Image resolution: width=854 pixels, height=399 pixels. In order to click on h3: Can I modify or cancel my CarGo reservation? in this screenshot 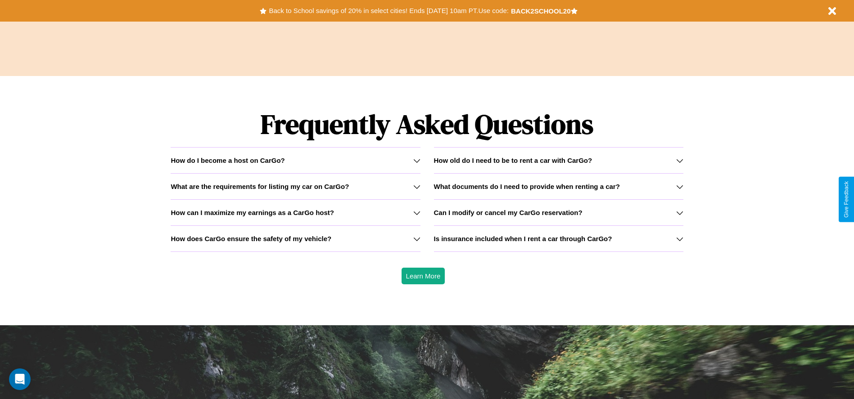, I will do `click(508, 212)`.